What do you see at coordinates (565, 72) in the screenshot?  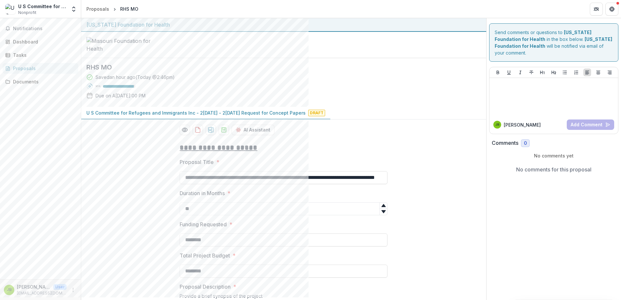 I see `button: Bullet List` at bounding box center [565, 72].